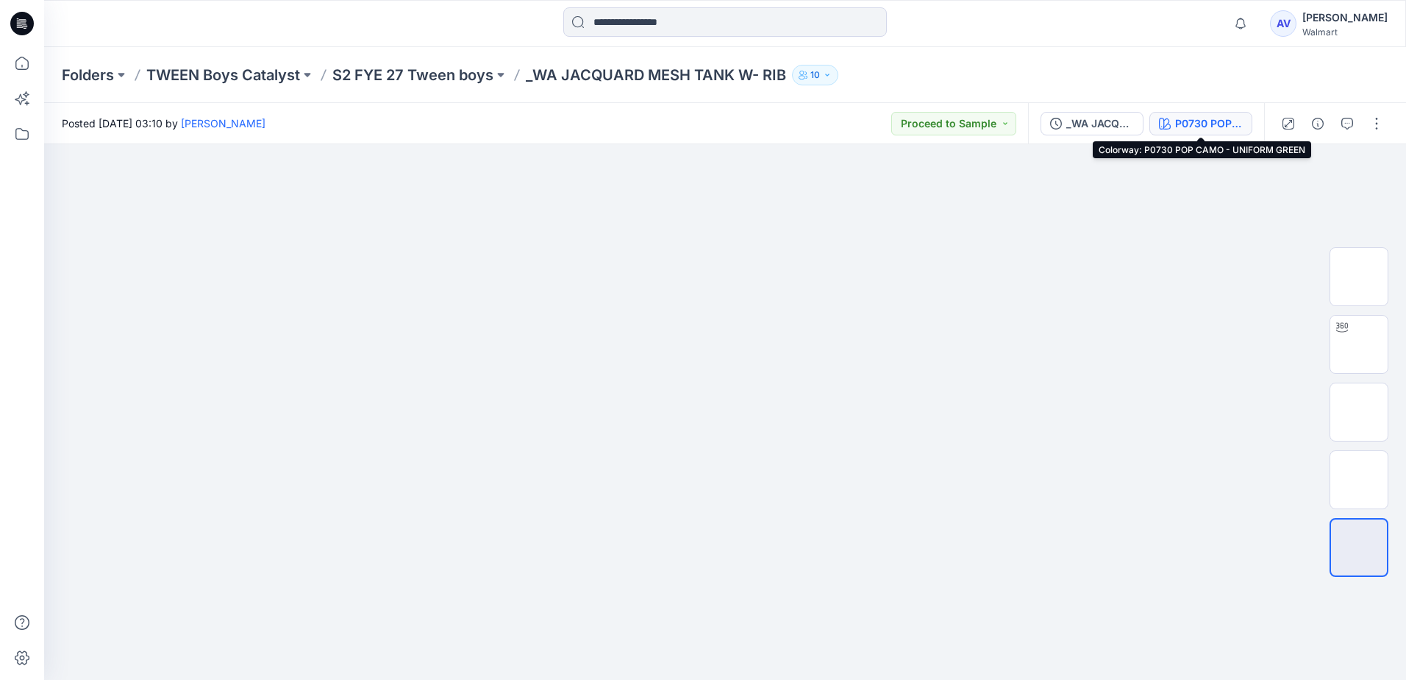 The height and width of the screenshot is (680, 1406). Describe the element at coordinates (223, 75) in the screenshot. I see `p: TWEEN Boys Catalyst` at that location.